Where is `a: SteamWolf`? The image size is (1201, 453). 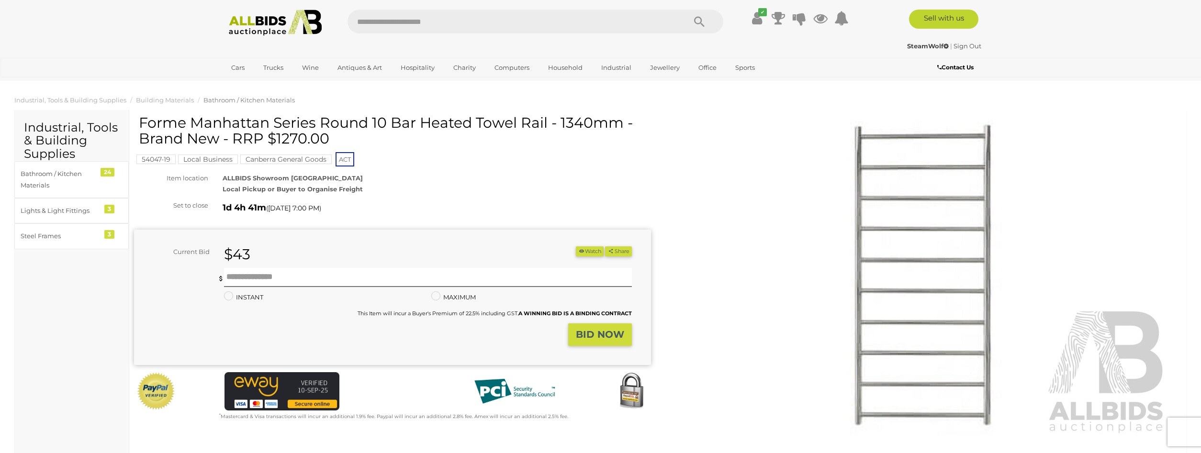
a: SteamWolf is located at coordinates (929, 46).